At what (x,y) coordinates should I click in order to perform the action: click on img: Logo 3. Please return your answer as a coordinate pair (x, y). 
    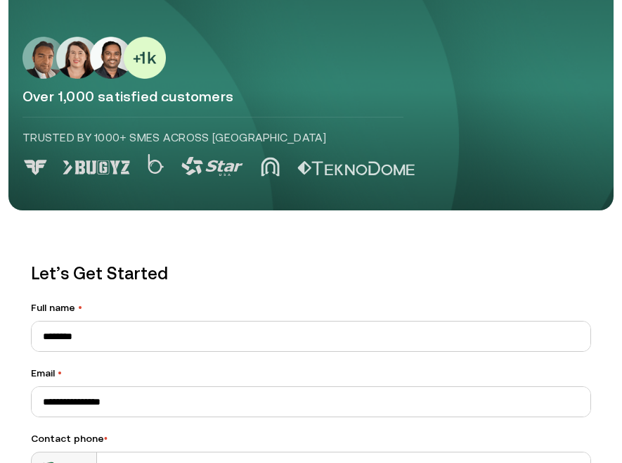
    Looking at the image, I should click on (212, 167).